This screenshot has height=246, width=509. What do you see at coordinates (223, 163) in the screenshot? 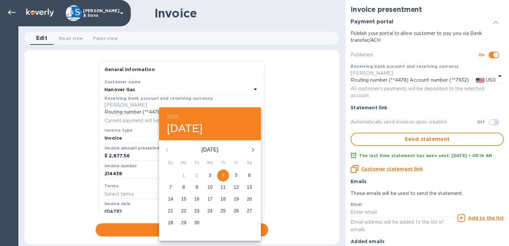
I see `span: Th` at bounding box center [223, 163].